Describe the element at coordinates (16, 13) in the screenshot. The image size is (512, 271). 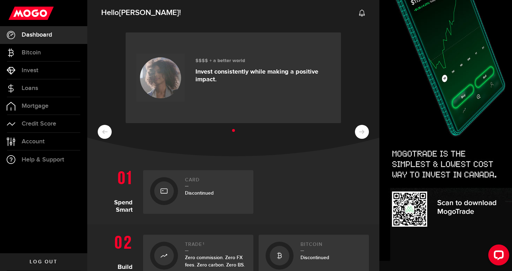
I see `button: Open LiveChat chat widget` at that location.